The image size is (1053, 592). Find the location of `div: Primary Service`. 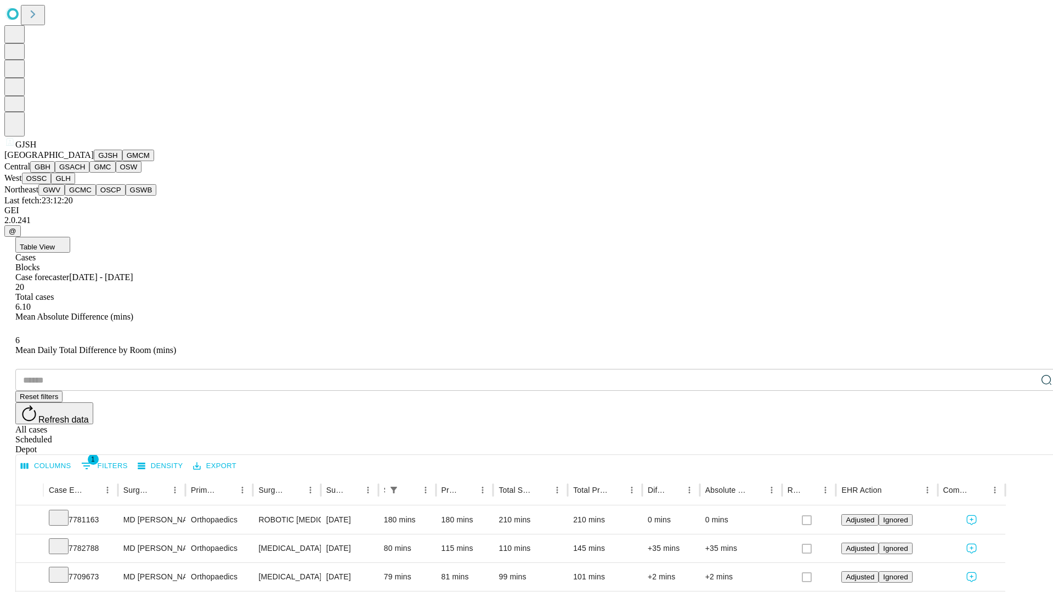

div: Primary Service is located at coordinates (205, 490).